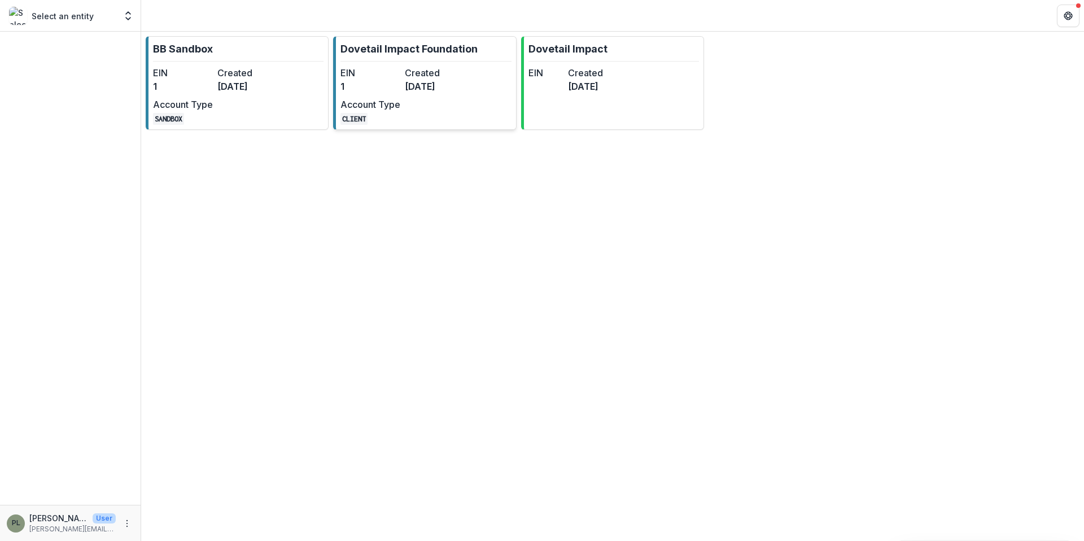 This screenshot has height=541, width=1084. Describe the element at coordinates (16, 523) in the screenshot. I see `div: Philip Langford` at that location.